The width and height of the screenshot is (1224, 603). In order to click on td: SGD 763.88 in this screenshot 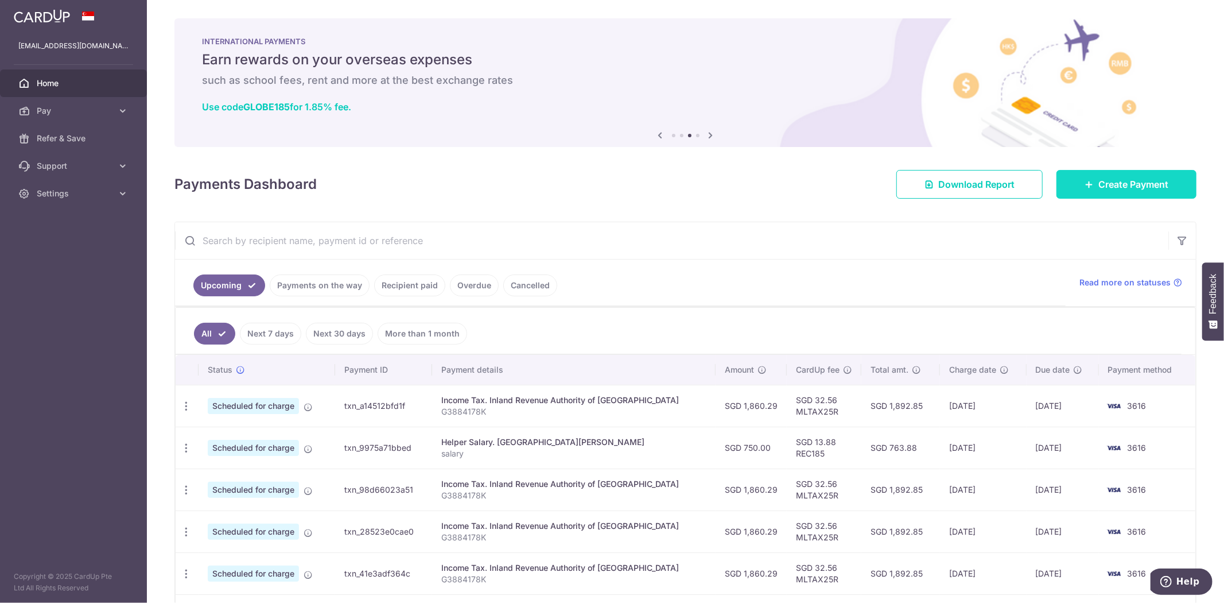, I will do `click(900, 447)`.